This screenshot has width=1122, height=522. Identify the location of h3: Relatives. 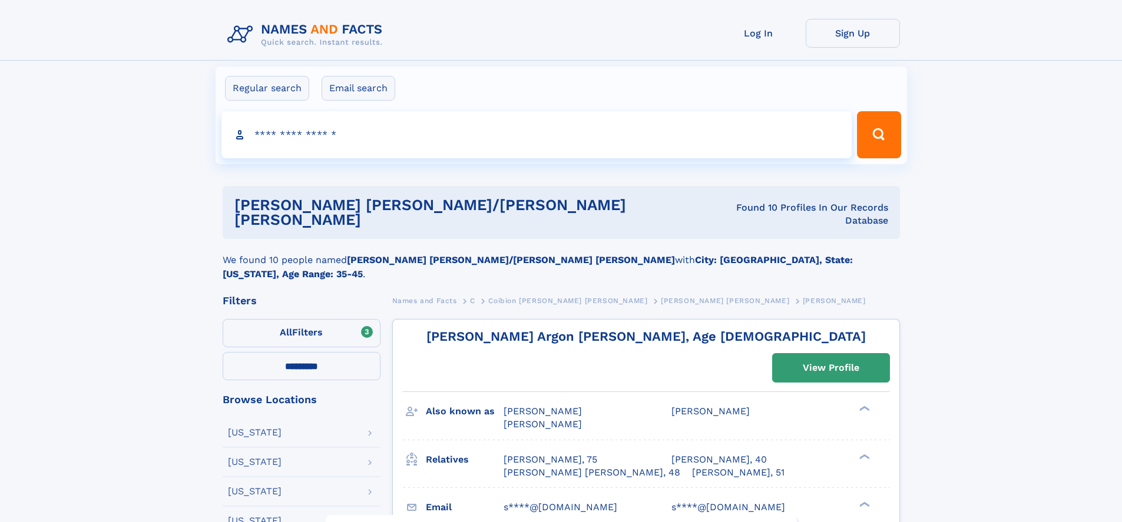
(465, 460).